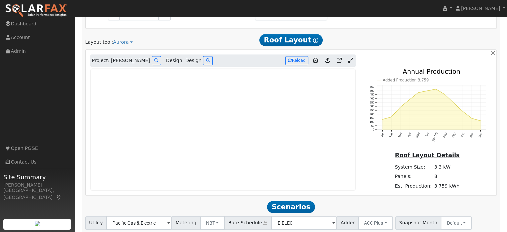  I want to click on a: Map, so click(59, 197).